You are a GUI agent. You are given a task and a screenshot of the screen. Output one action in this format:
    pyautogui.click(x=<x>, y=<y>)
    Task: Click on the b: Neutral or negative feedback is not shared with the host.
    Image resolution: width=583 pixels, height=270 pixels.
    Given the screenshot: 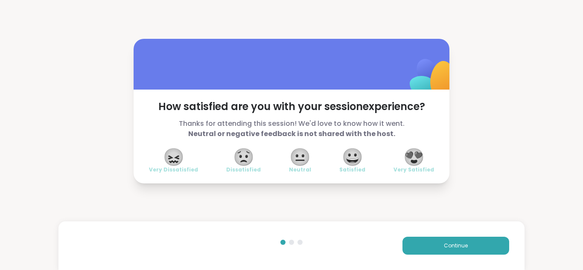 What is the action you would take?
    pyautogui.click(x=292, y=134)
    